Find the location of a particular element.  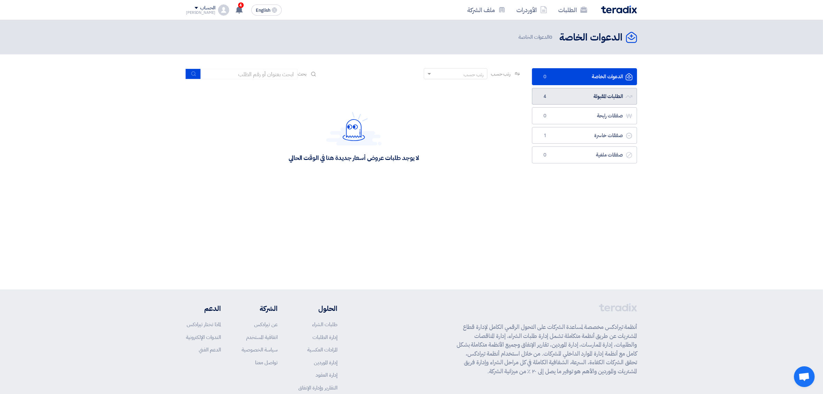

a: إدارة العقود is located at coordinates (326, 374).